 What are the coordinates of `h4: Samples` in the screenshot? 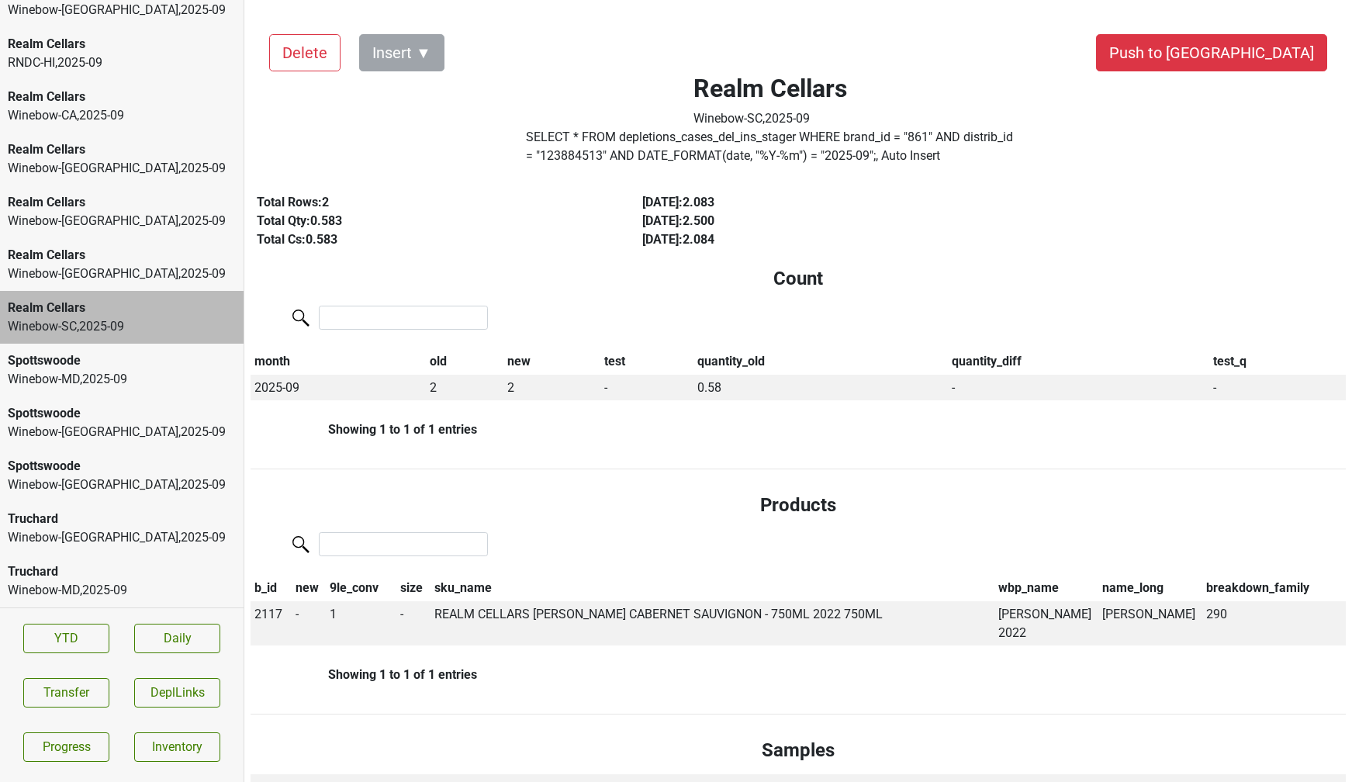 It's located at (798, 750).